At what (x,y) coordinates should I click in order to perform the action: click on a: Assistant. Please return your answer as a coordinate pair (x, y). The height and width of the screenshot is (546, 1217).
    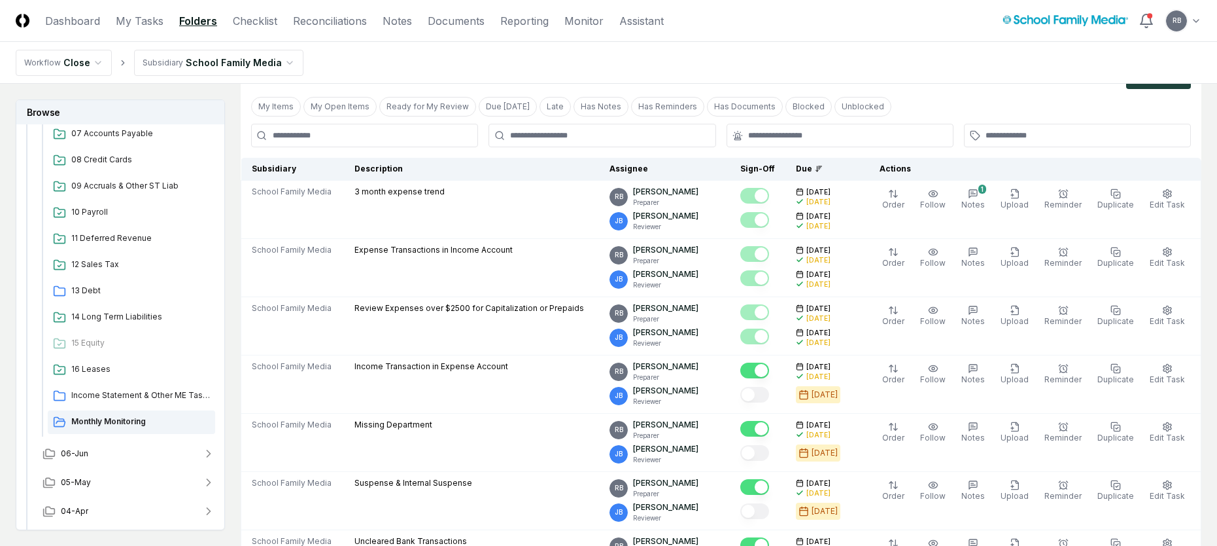
    Looking at the image, I should click on (642, 21).